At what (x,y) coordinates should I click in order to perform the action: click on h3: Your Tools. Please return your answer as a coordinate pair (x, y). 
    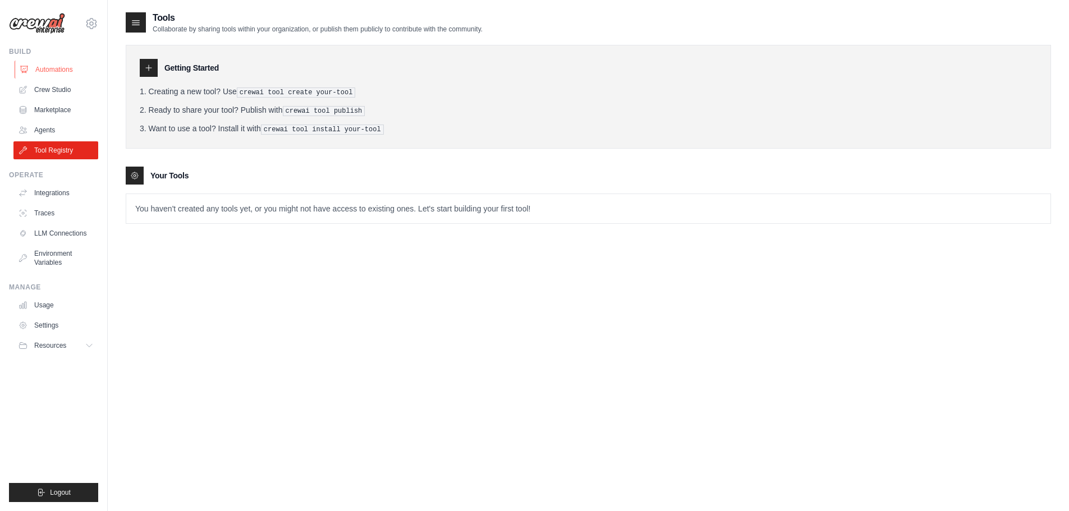
    Looking at the image, I should click on (169, 176).